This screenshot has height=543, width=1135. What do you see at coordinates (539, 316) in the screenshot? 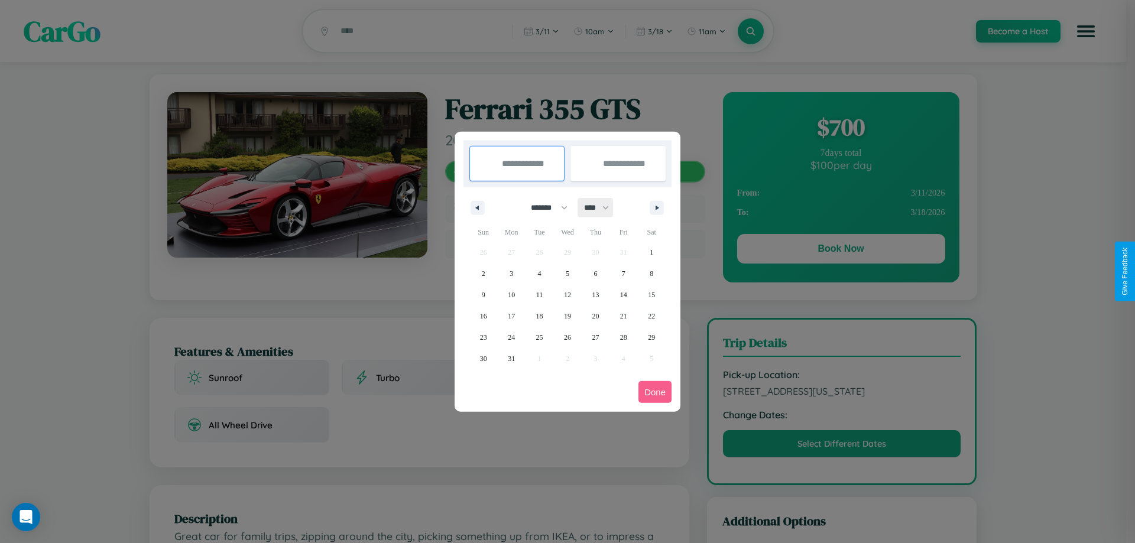
I see `button: 18` at bounding box center [539, 316].